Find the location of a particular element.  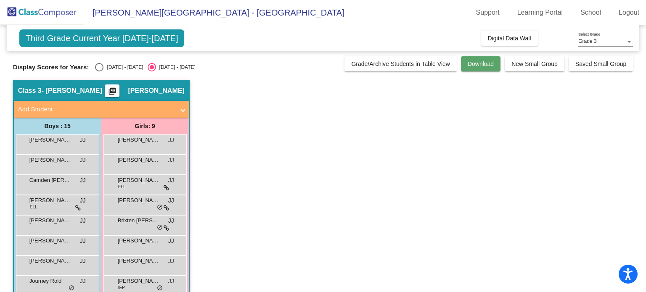

button: Print Students Details is located at coordinates (112, 91).